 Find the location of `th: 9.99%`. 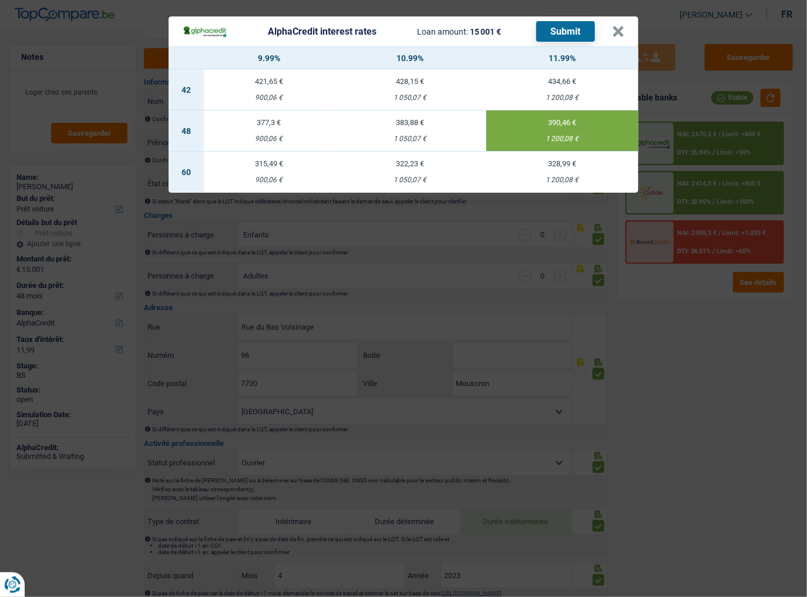

th: 9.99% is located at coordinates (269, 58).